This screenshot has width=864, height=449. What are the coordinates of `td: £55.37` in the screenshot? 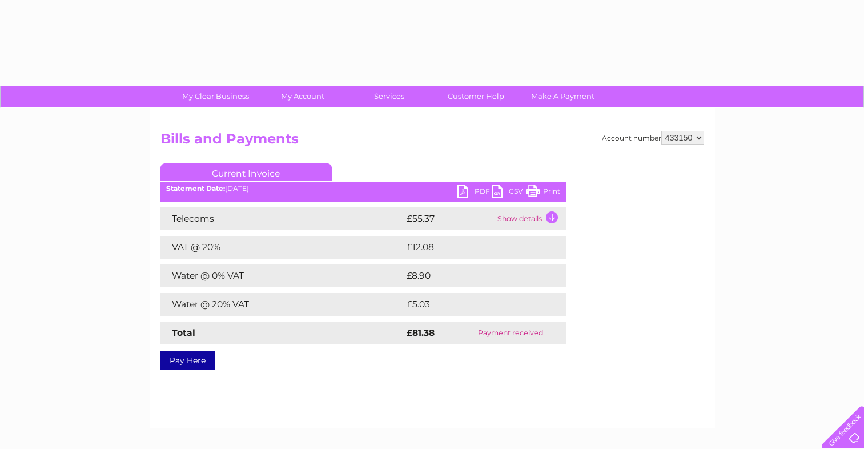 It's located at (449, 219).